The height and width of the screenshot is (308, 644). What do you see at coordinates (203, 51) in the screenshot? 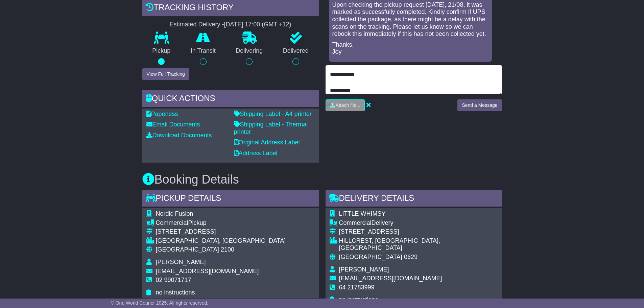
I see `p: In Transit` at bounding box center [203, 51].